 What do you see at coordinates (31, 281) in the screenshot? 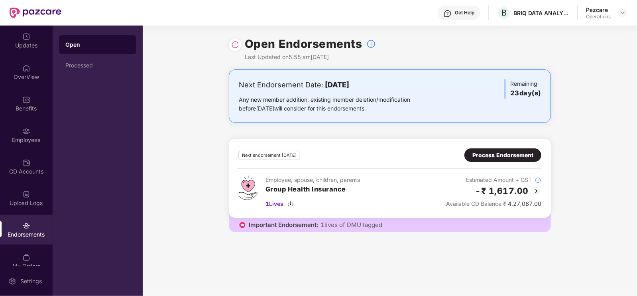
I see `div: Settings` at bounding box center [31, 281].